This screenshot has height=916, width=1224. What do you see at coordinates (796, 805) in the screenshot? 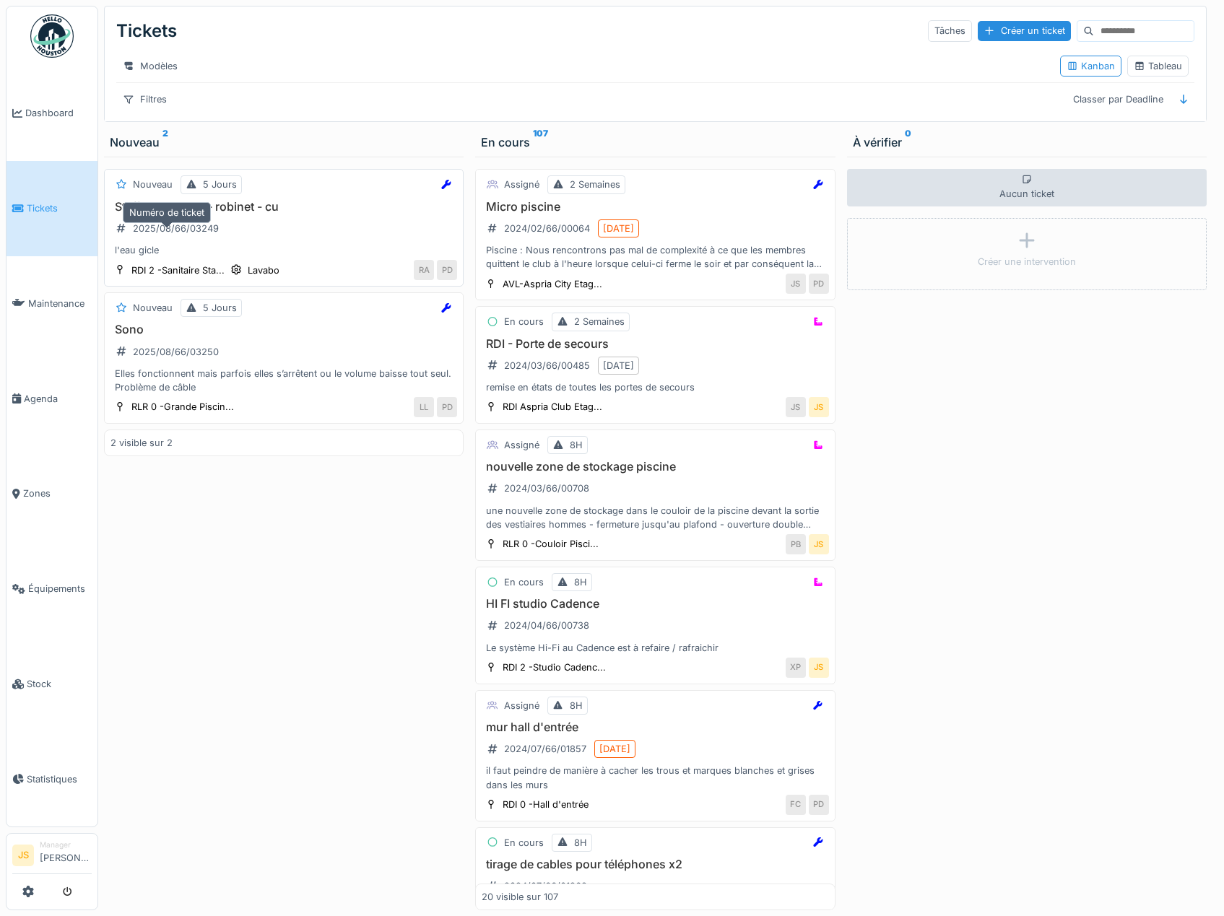
I see `div: FC` at bounding box center [796, 805].